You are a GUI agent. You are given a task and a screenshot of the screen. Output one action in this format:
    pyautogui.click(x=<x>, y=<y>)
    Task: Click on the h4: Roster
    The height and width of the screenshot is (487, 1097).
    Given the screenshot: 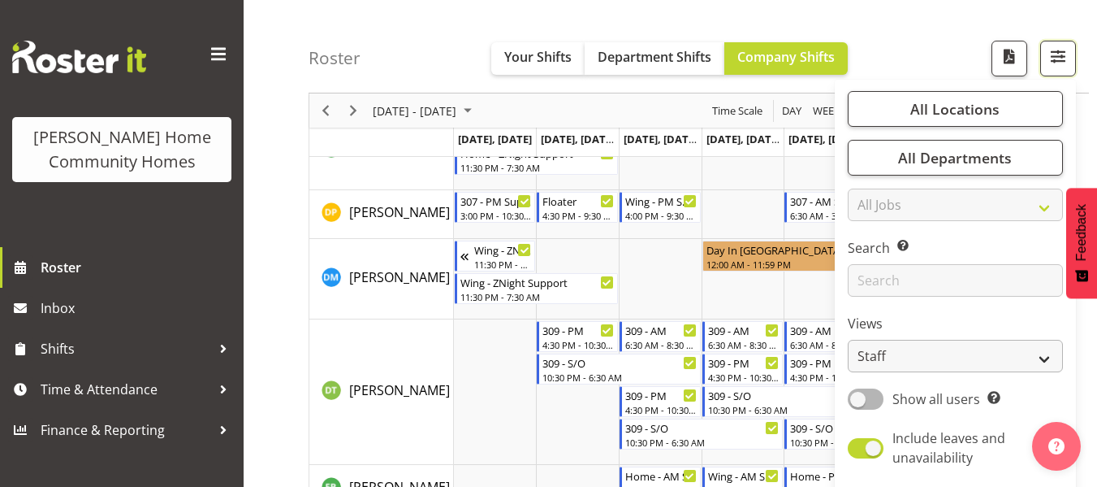 What is the action you would take?
    pyautogui.click(x=335, y=58)
    